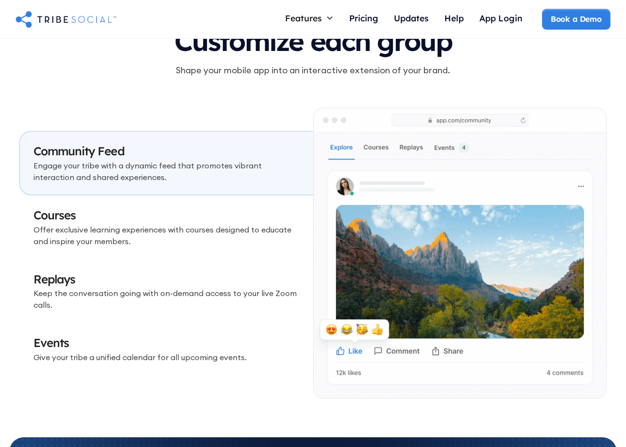 This screenshot has width=626, height=447. Describe the element at coordinates (411, 19) in the screenshot. I see `a: Updates` at that location.